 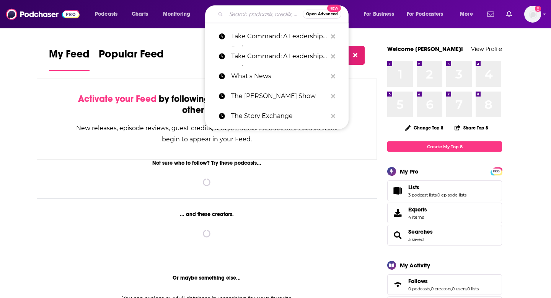 What do you see at coordinates (409, 171) in the screenshot?
I see `div: My Pro` at bounding box center [409, 171].